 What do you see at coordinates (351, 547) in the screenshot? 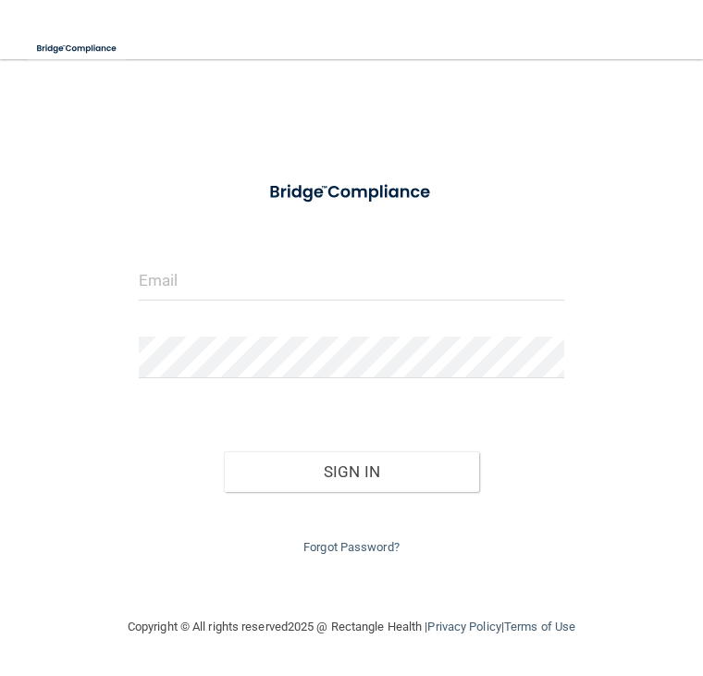
I see `a: Forgot Password?` at bounding box center [351, 547].